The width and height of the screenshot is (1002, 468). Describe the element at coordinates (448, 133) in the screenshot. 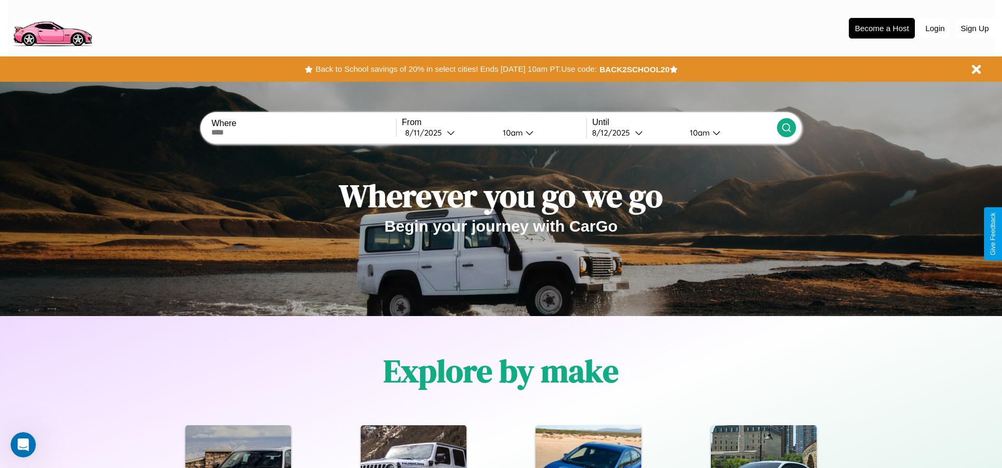

I see `button: 8/11/2025` at that location.